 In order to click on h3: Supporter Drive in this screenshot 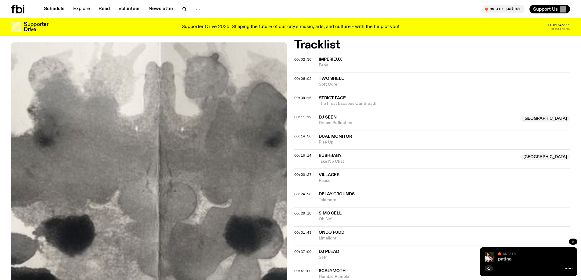, I will do `click(36, 27)`.